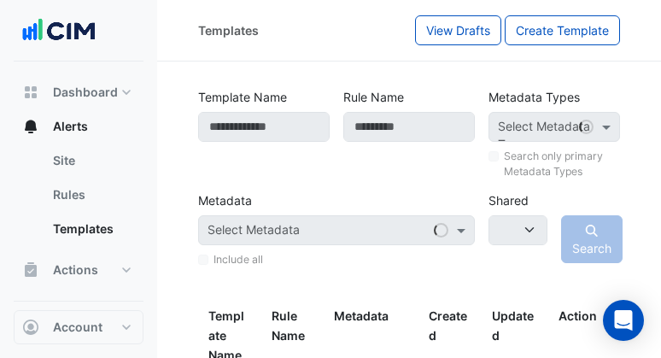  I want to click on app-icon: Dashboard, so click(31, 92).